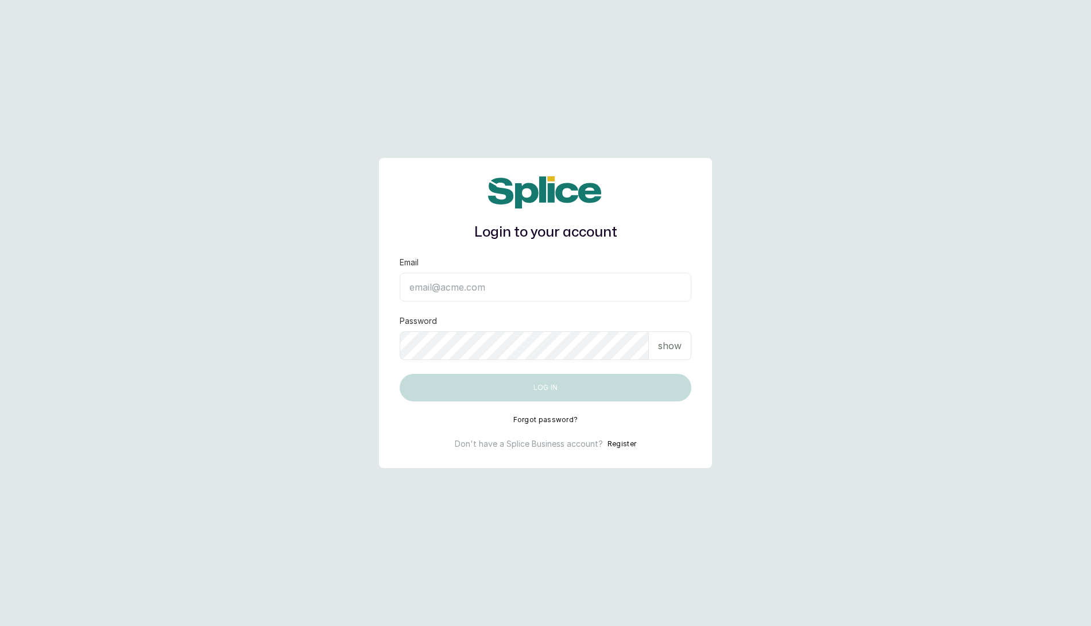 Image resolution: width=1091 pixels, height=626 pixels. What do you see at coordinates (418, 321) in the screenshot?
I see `label: Password` at bounding box center [418, 321].